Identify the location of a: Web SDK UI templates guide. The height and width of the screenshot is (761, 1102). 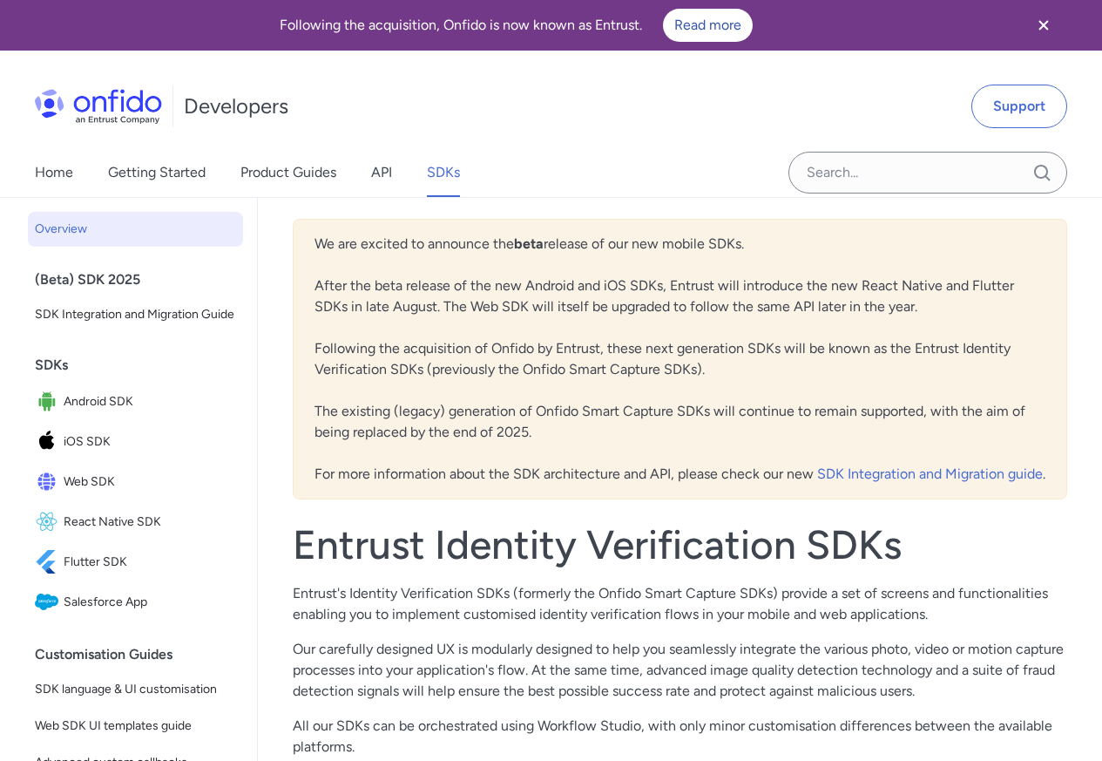
(135, 726).